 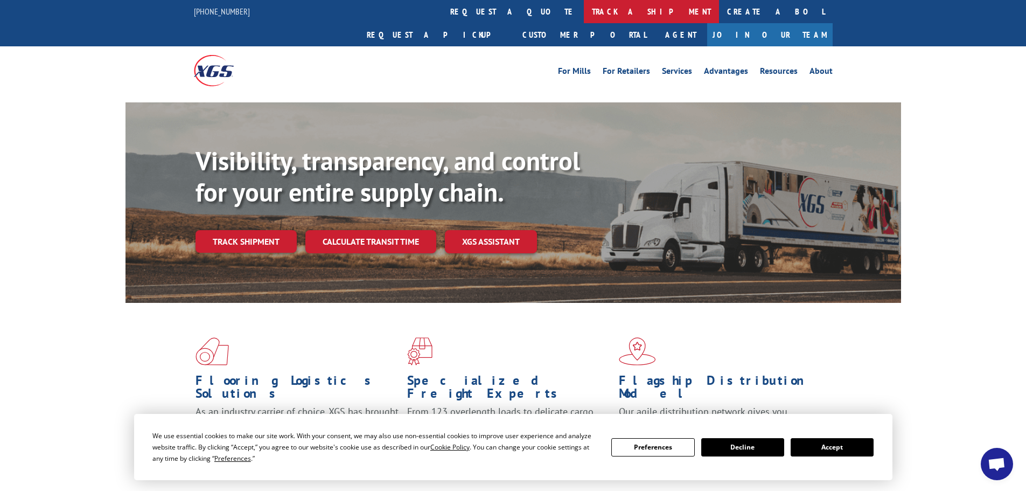 What do you see at coordinates (371, 241) in the screenshot?
I see `a: Calculate transit time` at bounding box center [371, 241].